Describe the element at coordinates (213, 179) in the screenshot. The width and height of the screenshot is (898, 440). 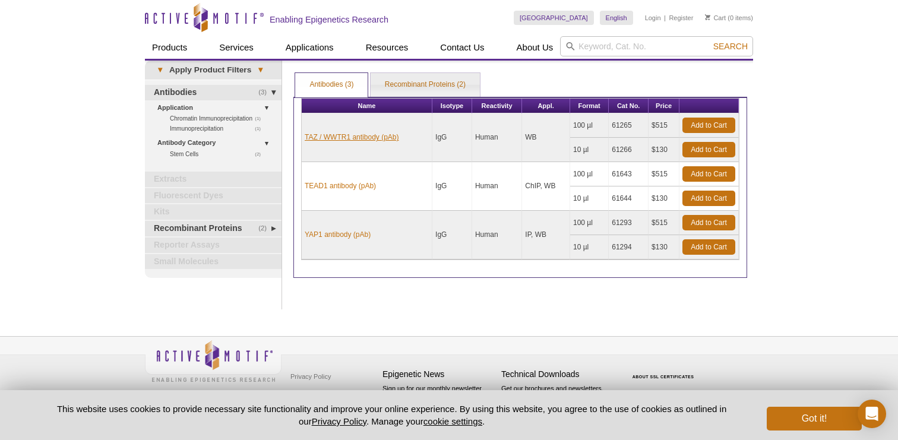
I see `a: Extracts` at that location.